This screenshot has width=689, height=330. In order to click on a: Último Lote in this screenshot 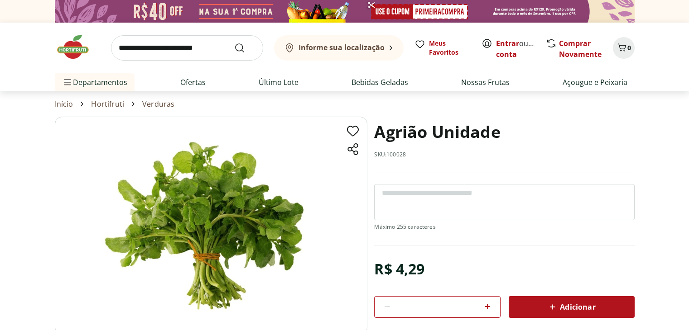, I will do `click(278, 82)`.